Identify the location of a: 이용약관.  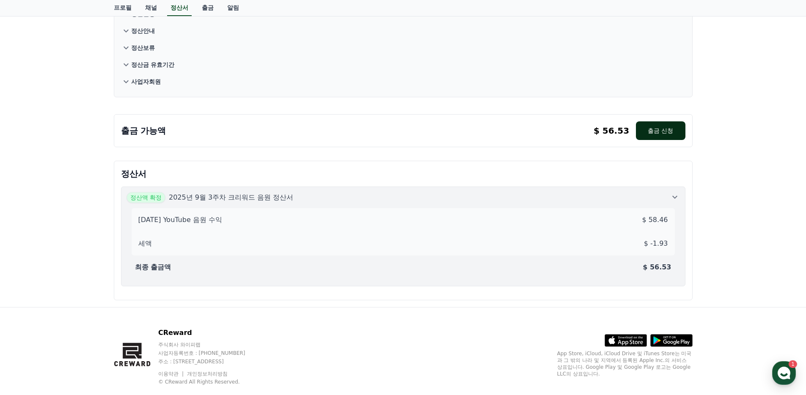
(171, 374).